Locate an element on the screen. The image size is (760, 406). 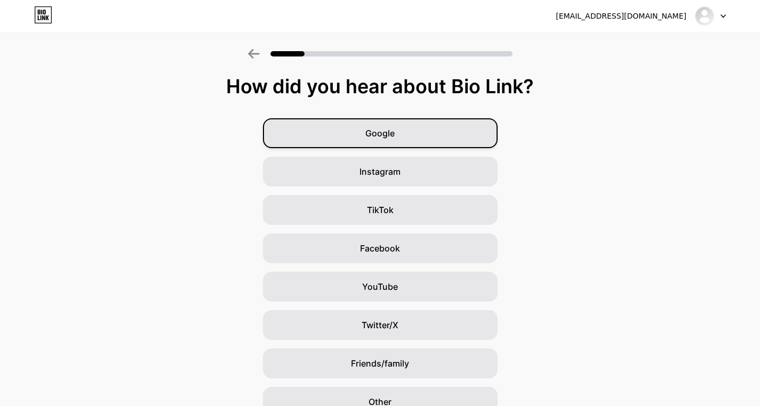
span: TikTok is located at coordinates (380, 210).